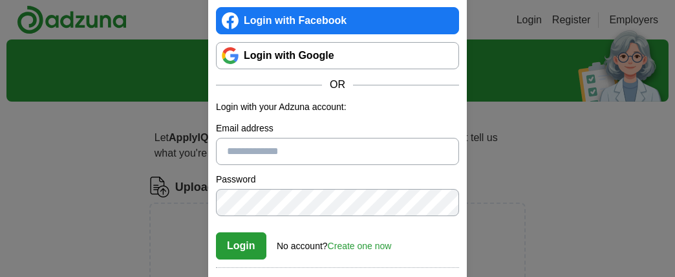  Describe the element at coordinates (360, 246) in the screenshot. I see `a: Create one now` at that location.